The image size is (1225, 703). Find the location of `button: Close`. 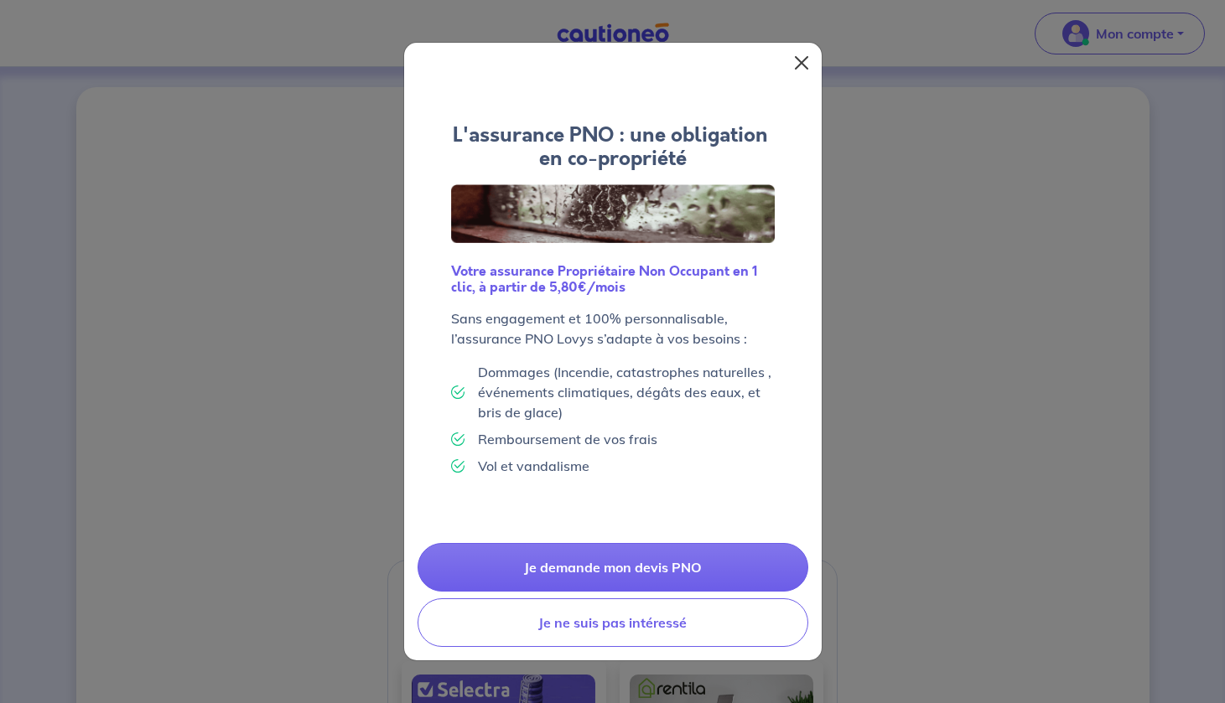

button: Close is located at coordinates (801, 63).